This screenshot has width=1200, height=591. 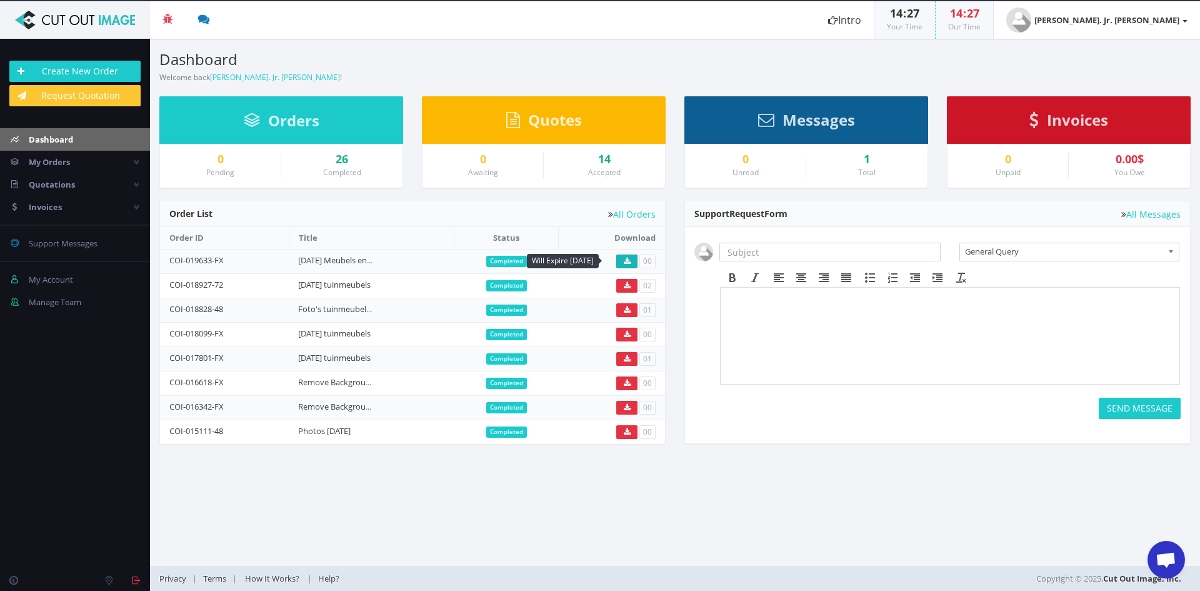 I want to click on a: How It Works?, so click(x=272, y=578).